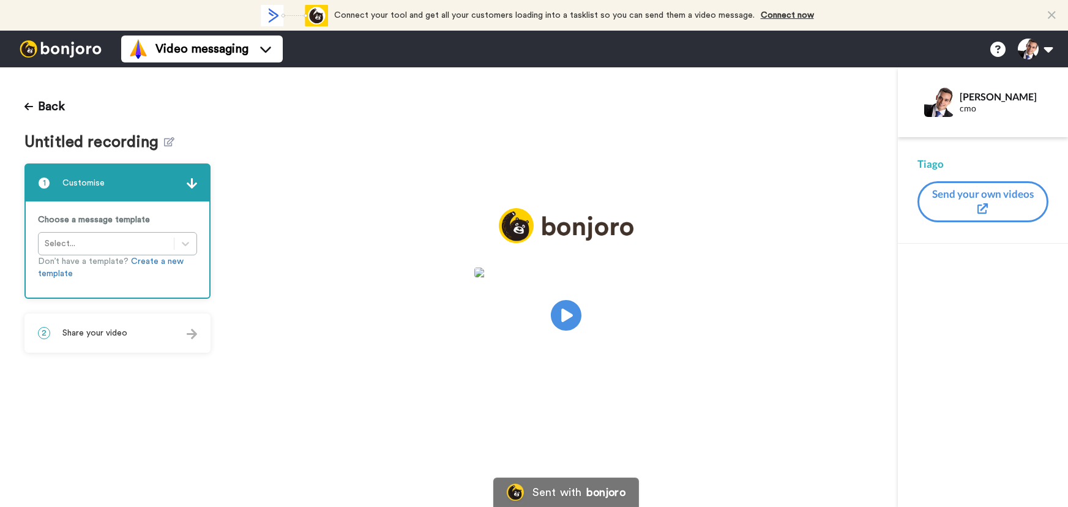  Describe the element at coordinates (111, 267) in the screenshot. I see `a: Create a new template` at that location.